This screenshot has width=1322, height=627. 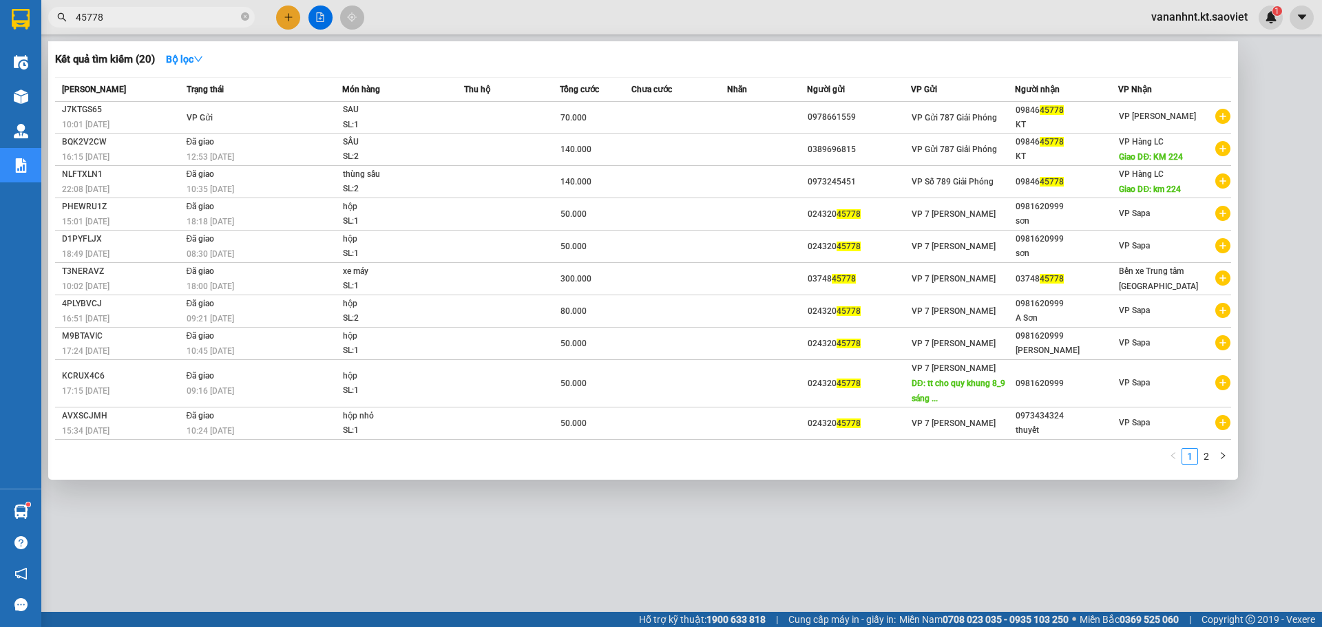 I want to click on span: Giao DĐ: KM 224, so click(x=1150, y=157).